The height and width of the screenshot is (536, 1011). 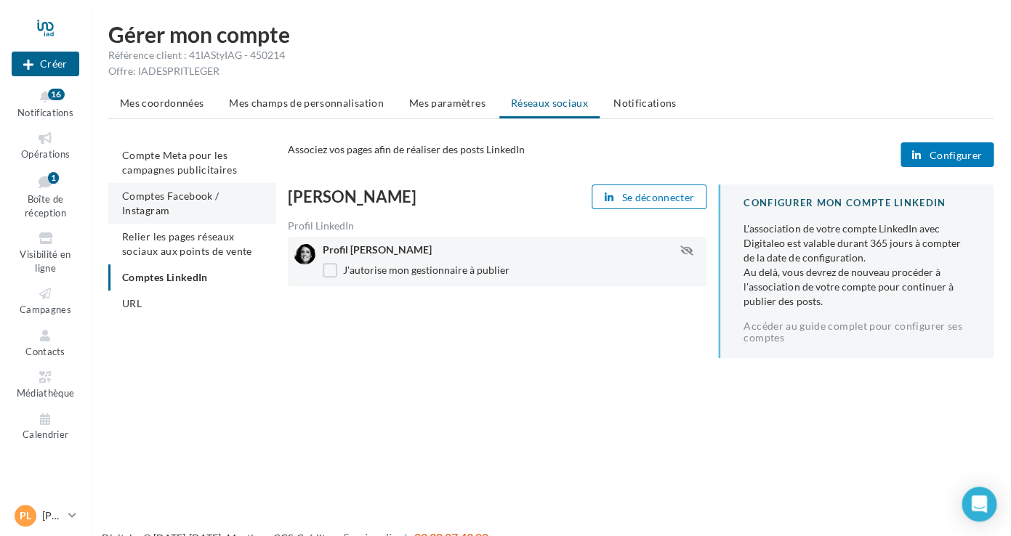 I want to click on div: 16, so click(x=56, y=94).